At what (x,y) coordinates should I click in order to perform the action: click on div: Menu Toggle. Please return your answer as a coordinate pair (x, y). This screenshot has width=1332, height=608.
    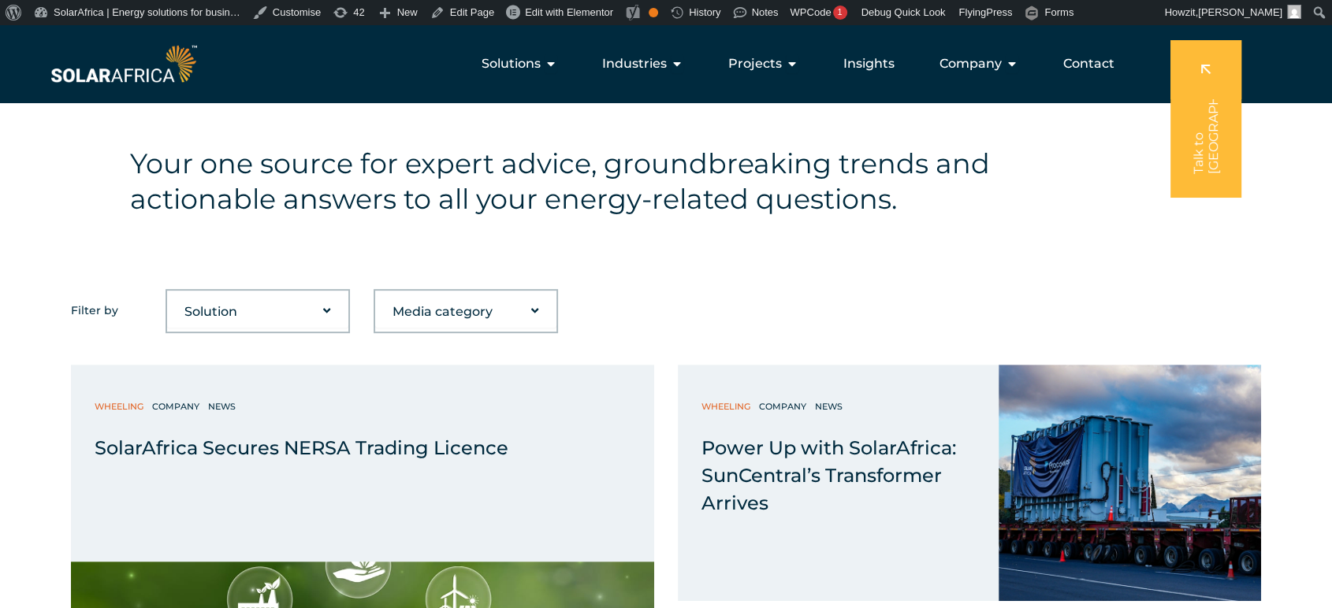
    Looking at the image, I should click on (663, 64).